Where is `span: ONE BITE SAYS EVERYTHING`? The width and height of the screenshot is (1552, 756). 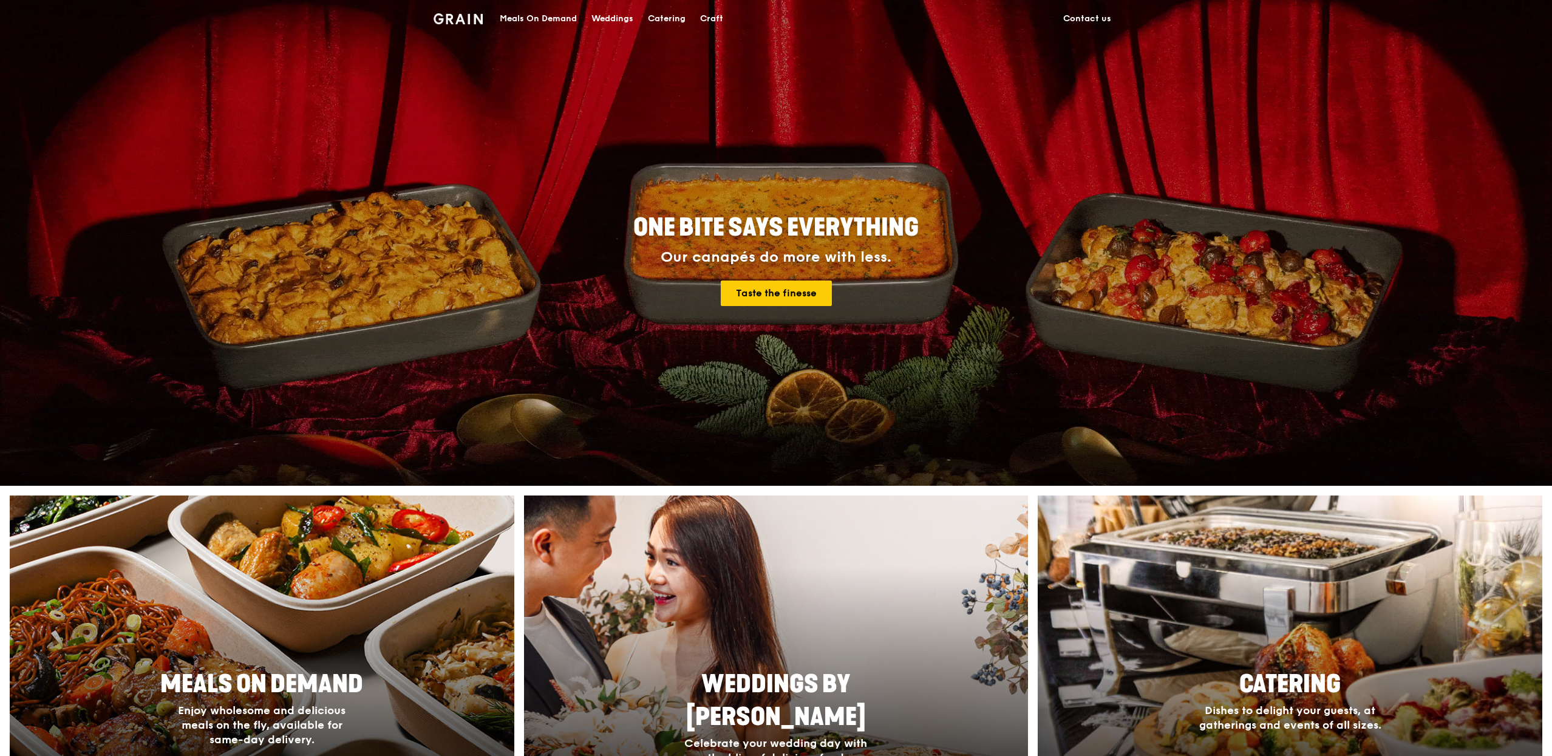
span: ONE BITE SAYS EVERYTHING is located at coordinates (776, 228).